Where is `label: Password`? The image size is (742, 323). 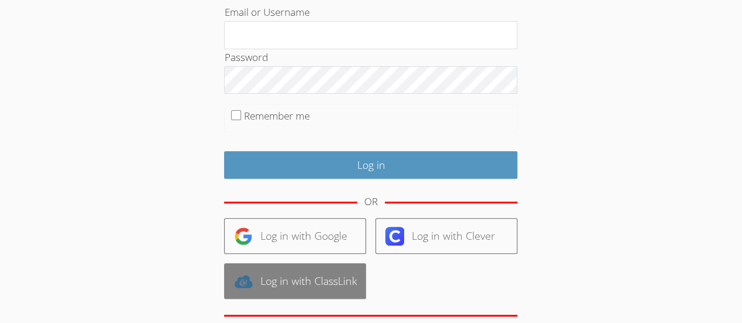 label: Password is located at coordinates (246, 57).